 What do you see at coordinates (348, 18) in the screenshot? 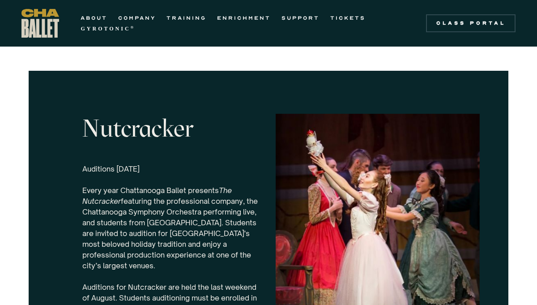
I see `a: TICKETS` at bounding box center [348, 18].